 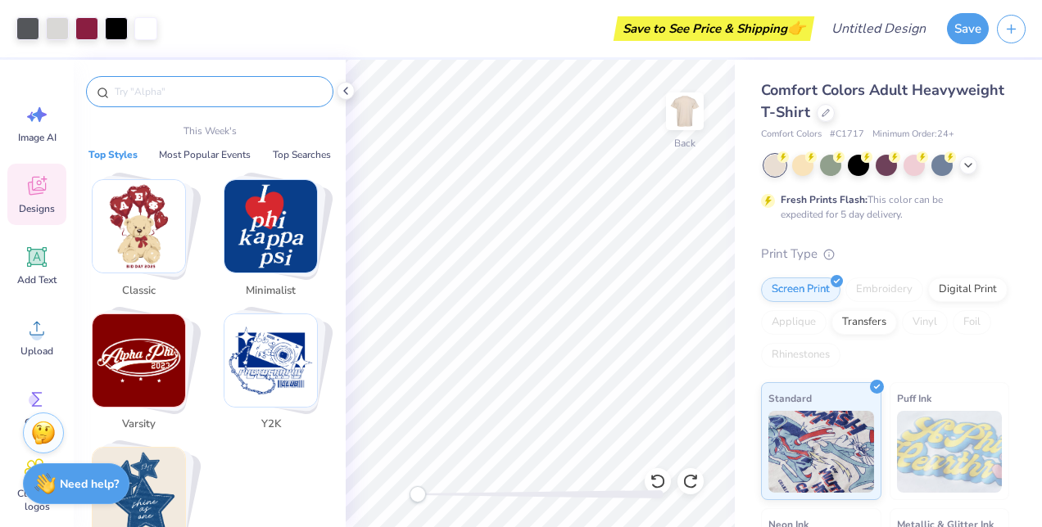 I want to click on span: Varsity, so click(x=138, y=425).